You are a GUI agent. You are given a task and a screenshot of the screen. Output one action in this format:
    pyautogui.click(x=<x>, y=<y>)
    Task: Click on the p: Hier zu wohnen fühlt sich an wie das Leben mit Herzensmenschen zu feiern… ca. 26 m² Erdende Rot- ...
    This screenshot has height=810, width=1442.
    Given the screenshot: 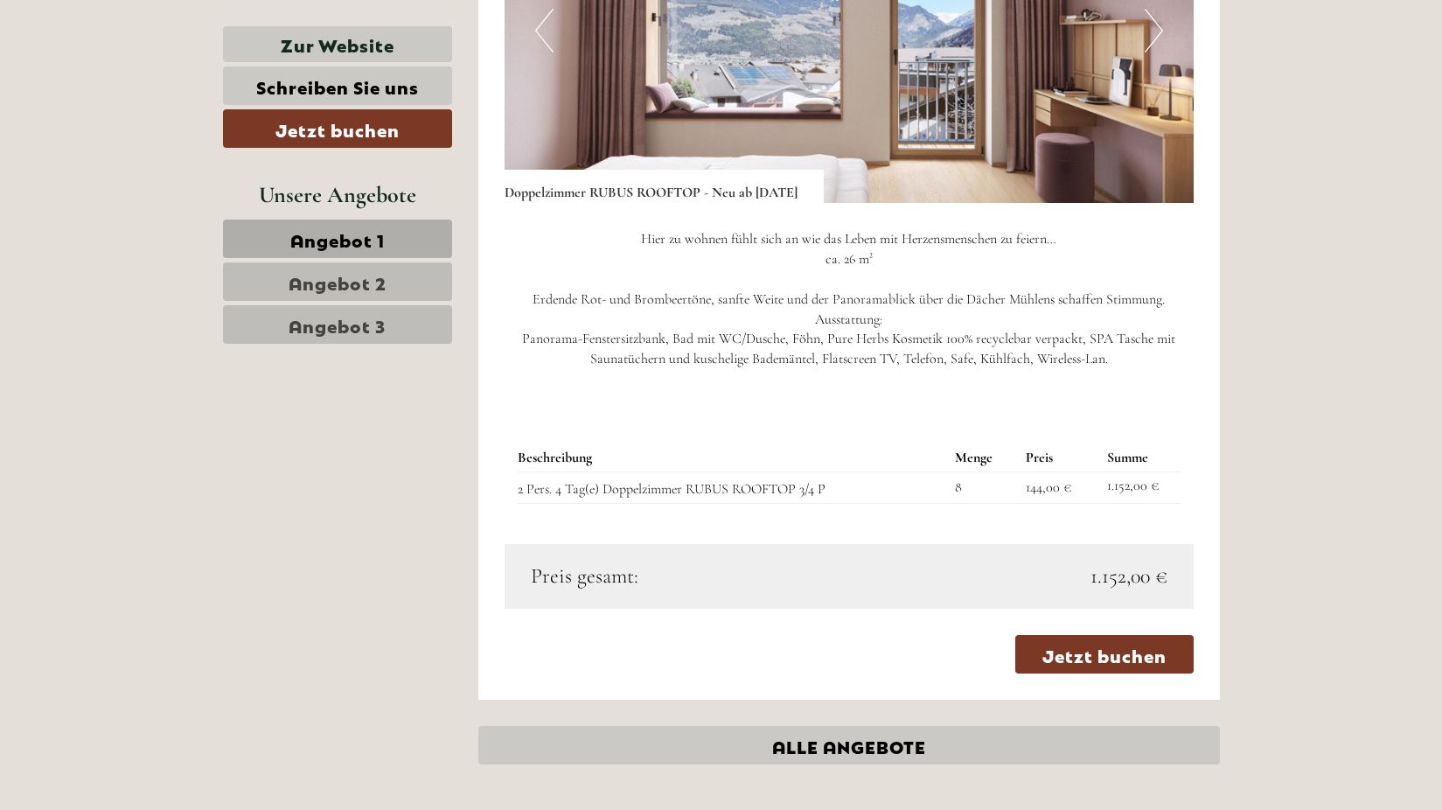 What is the action you would take?
    pyautogui.click(x=849, y=299)
    